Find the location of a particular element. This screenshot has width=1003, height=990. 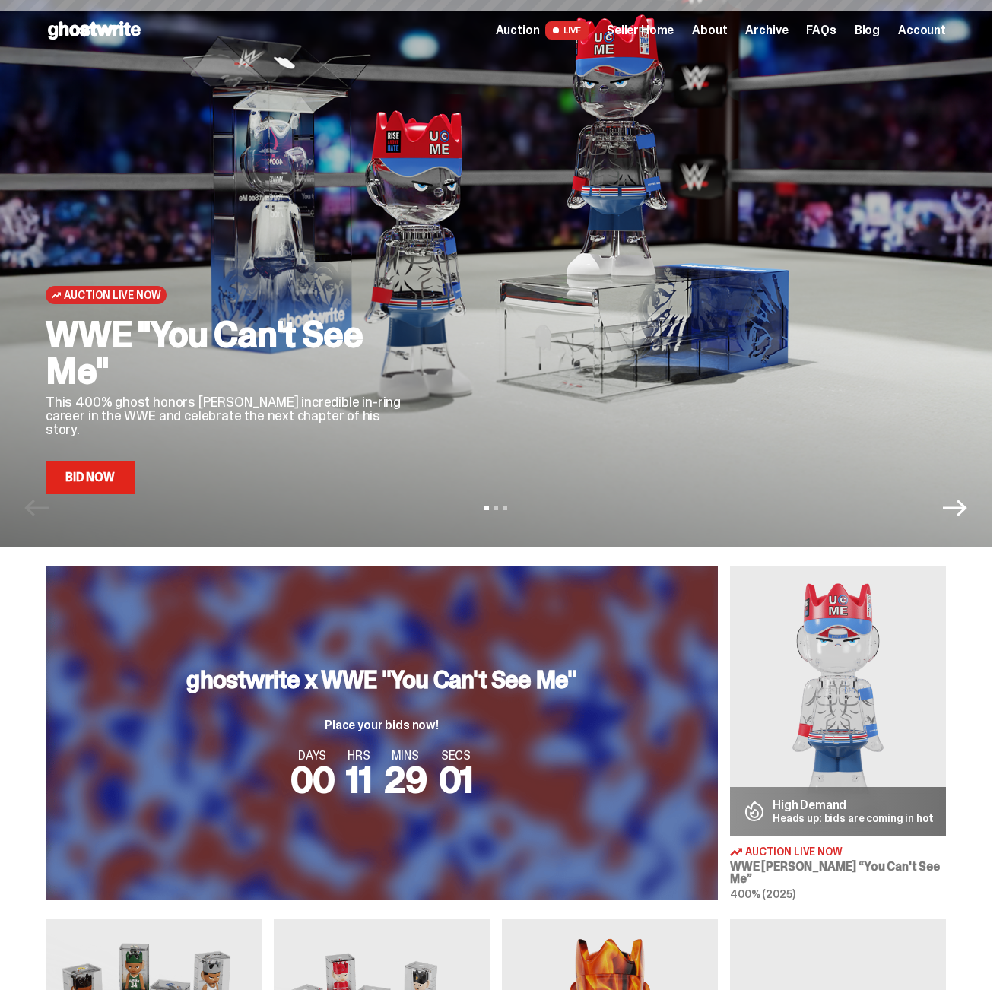

a: FAQs is located at coordinates (820, 30).